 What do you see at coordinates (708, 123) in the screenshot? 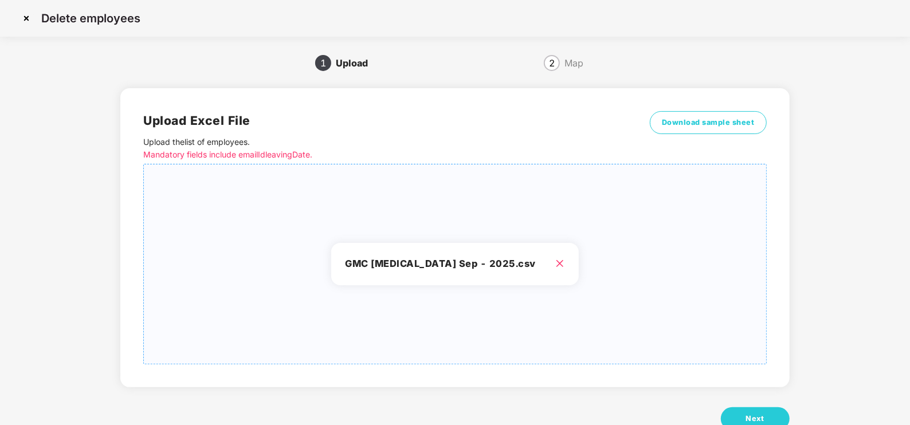
I see `span: Download sample sheet` at bounding box center [708, 123].